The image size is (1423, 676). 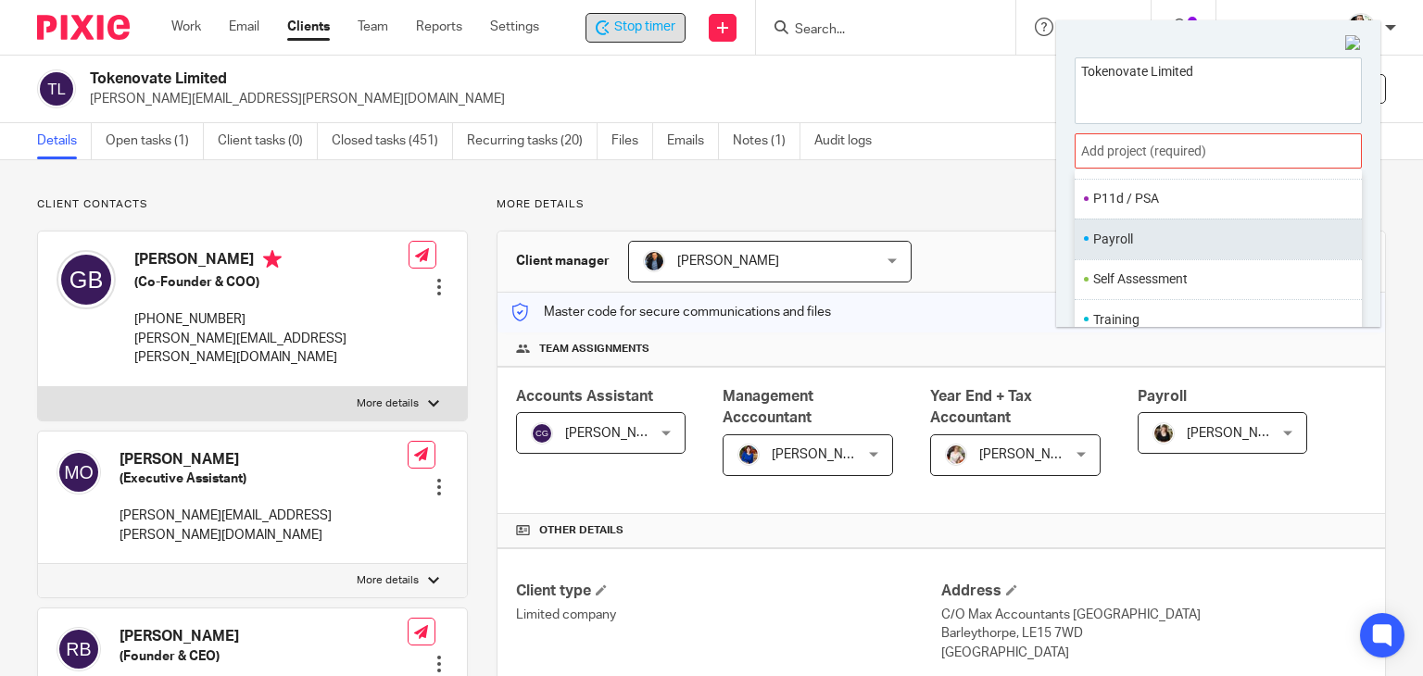 What do you see at coordinates (252, 205) in the screenshot?
I see `p: Client contacts` at bounding box center [252, 205].